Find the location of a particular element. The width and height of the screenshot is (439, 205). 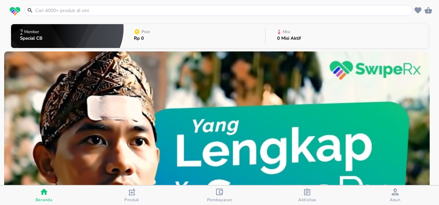

button: Akun is located at coordinates (396, 196).